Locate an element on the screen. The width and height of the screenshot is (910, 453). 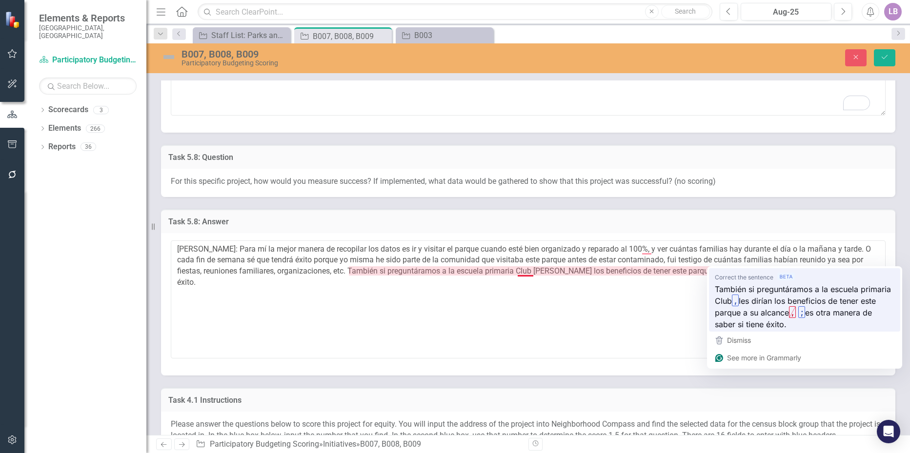
img: ClearPoint Strategy is located at coordinates (13, 20).